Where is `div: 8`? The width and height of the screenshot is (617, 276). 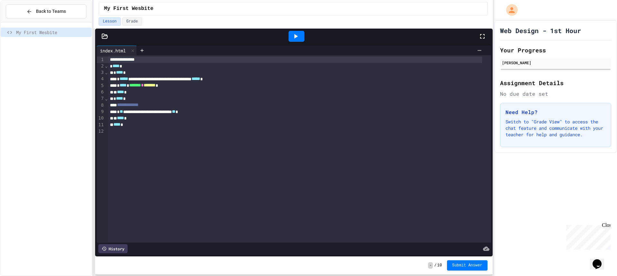
div: 8 is located at coordinates (101, 105).